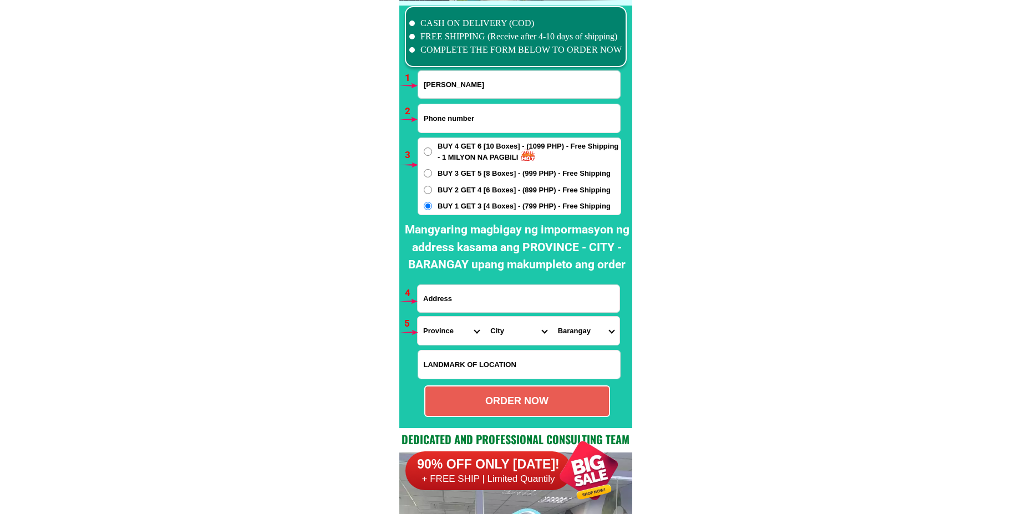  What do you see at coordinates (428, 190) in the screenshot?
I see `input: BUY 2 GET 4 [6 Boxes] - (899 PHP) - Free Shipping` at bounding box center [428, 190].